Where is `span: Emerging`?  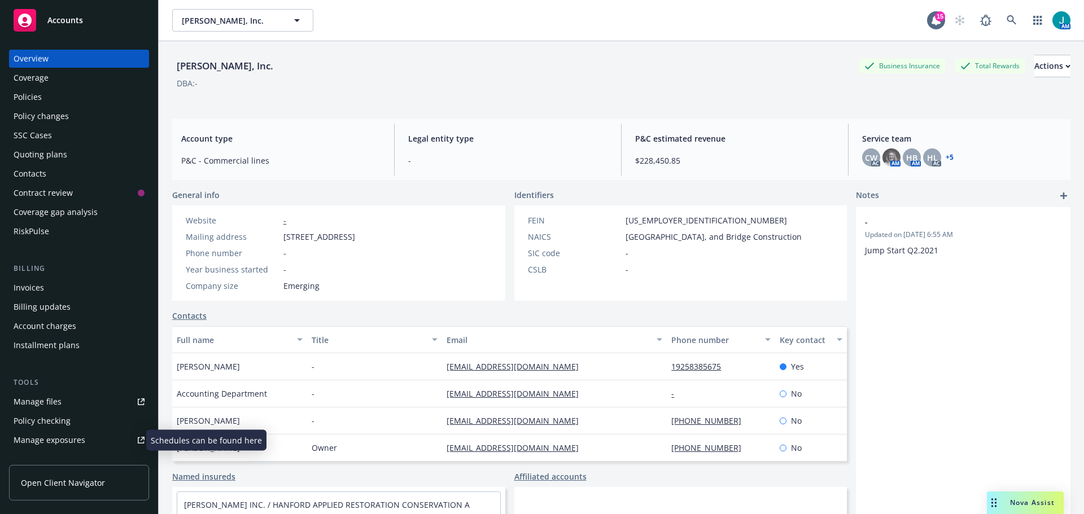 span: Emerging is located at coordinates (301, 286).